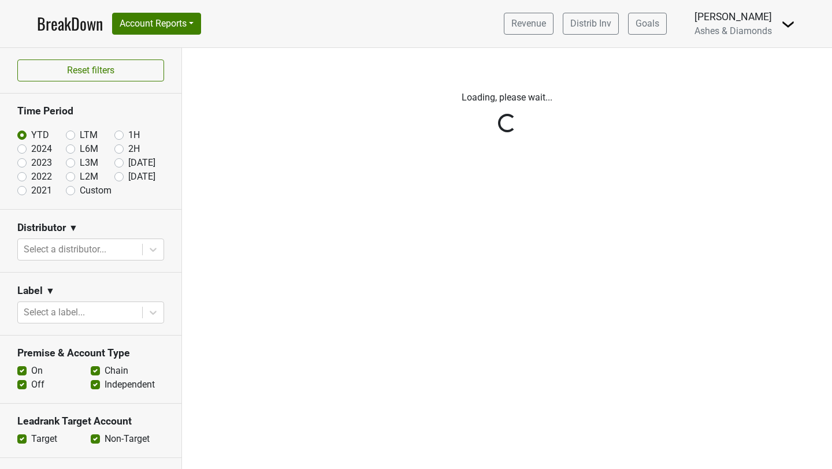 This screenshot has width=832, height=469. What do you see at coordinates (733, 31) in the screenshot?
I see `span: Ashes & Diamonds` at bounding box center [733, 31].